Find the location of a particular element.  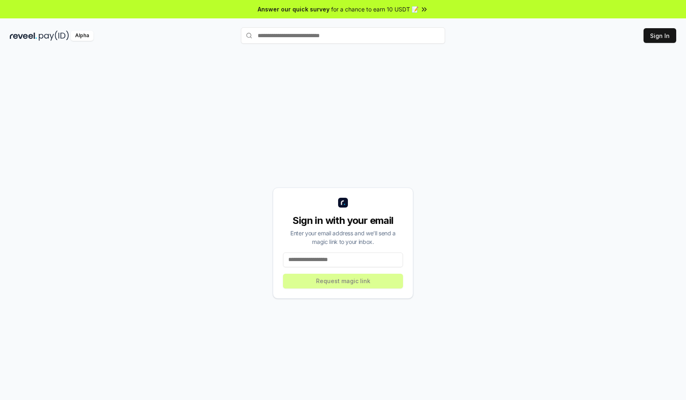

div: Sign in with your email is located at coordinates (343, 220).